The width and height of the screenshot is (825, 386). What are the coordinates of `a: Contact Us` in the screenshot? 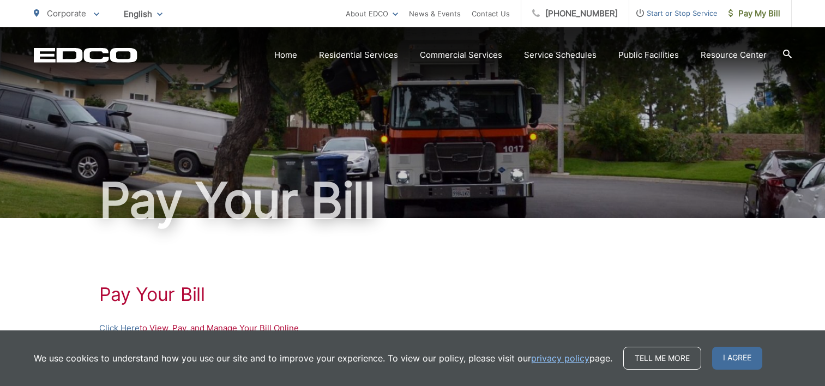 It's located at (491, 14).